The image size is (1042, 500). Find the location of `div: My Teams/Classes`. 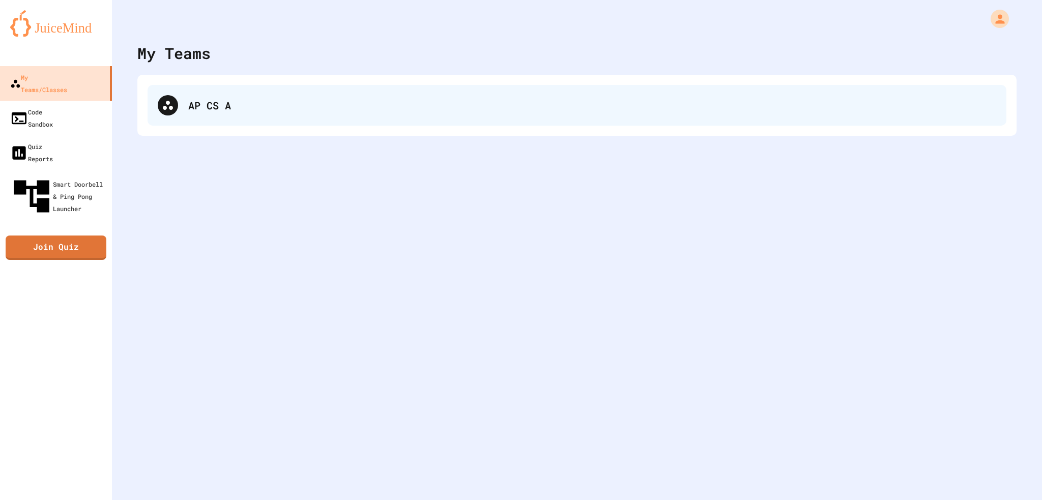

div: My Teams/Classes is located at coordinates (39, 83).